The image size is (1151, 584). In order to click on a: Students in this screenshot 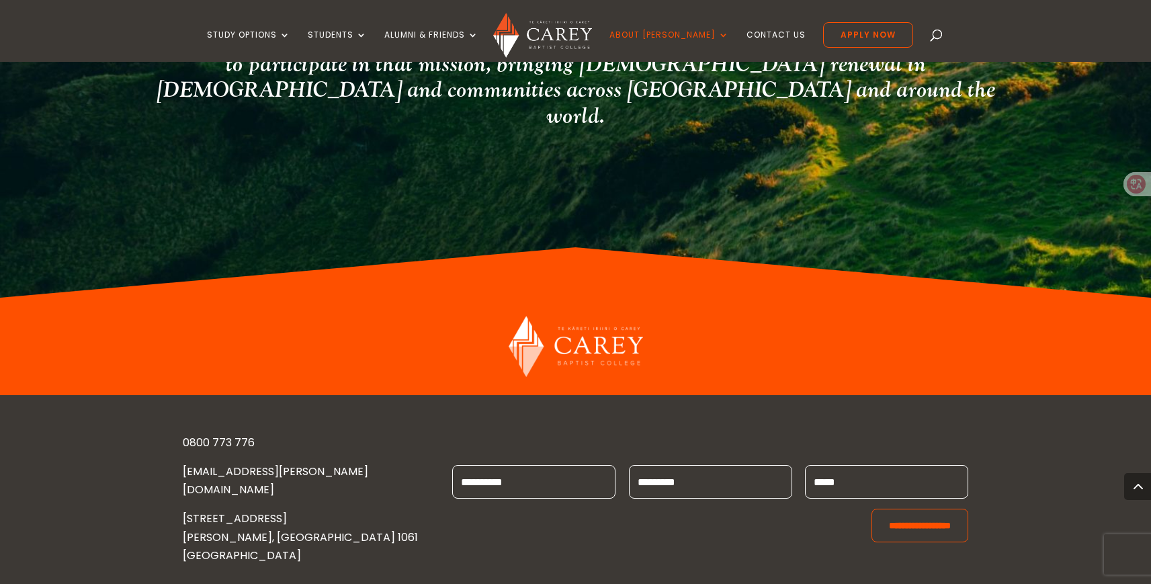, I will do `click(337, 46)`.